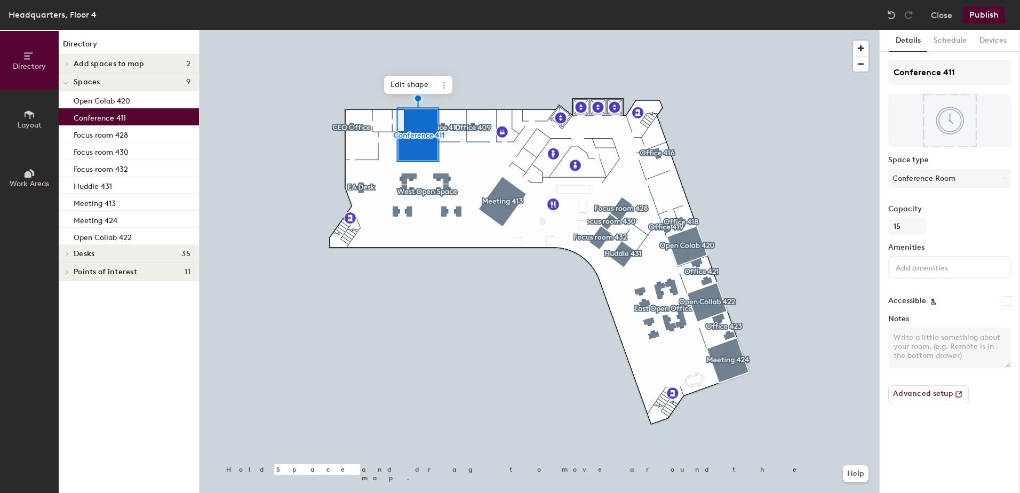 This screenshot has height=493, width=1020. What do you see at coordinates (52, 14) in the screenshot?
I see `div: Headquarters, Floor 4` at bounding box center [52, 14].